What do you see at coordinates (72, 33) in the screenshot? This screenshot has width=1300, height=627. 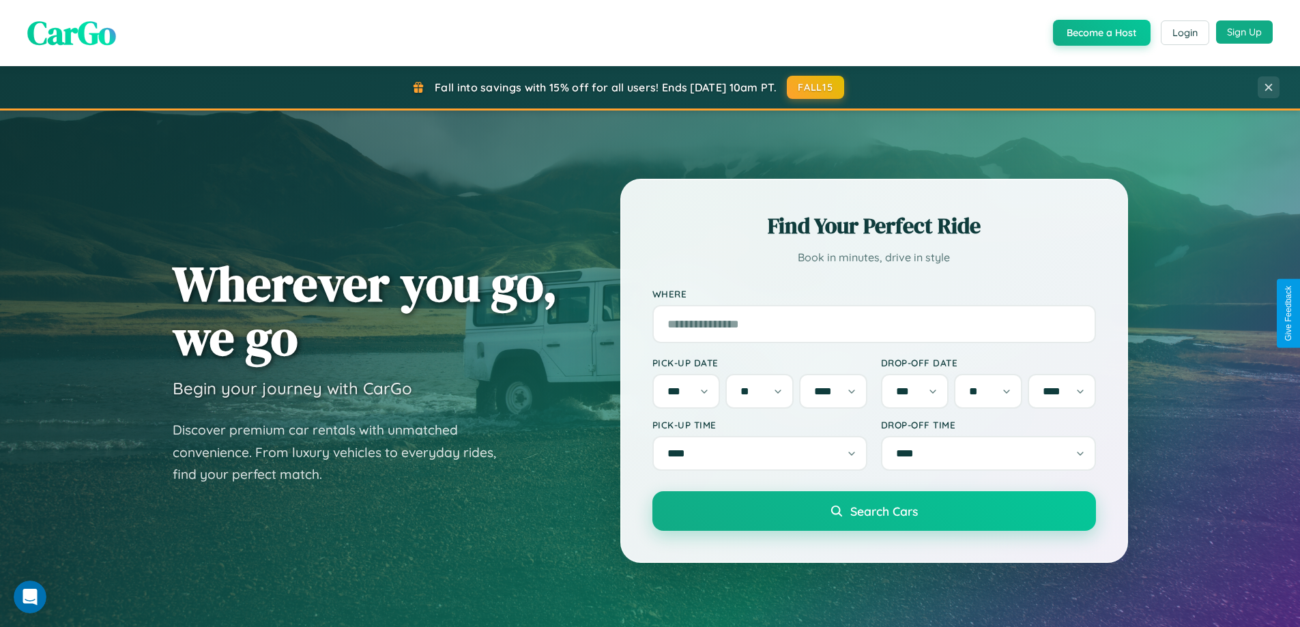 I see `span: CarGo` at bounding box center [72, 33].